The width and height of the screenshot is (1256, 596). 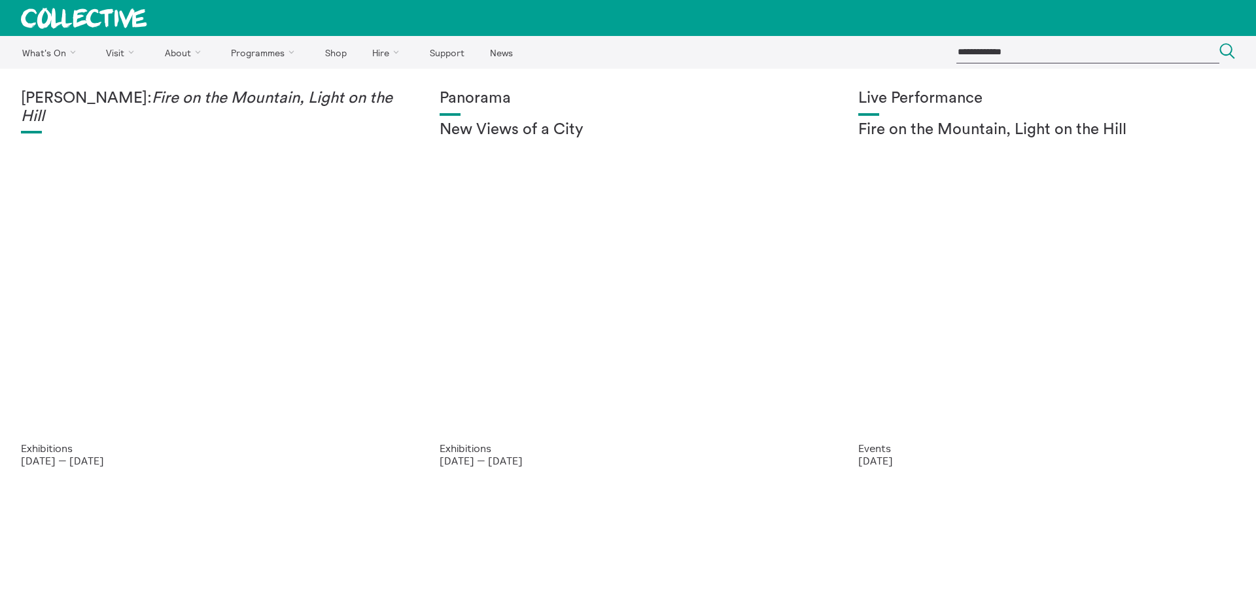 I want to click on a: Shop, so click(x=336, y=52).